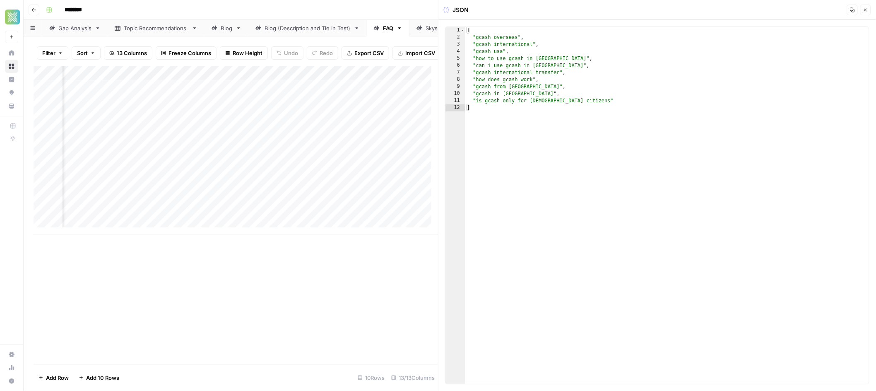 The height and width of the screenshot is (391, 876). What do you see at coordinates (99, 378) in the screenshot?
I see `button: Add 10 Rows` at bounding box center [99, 378].